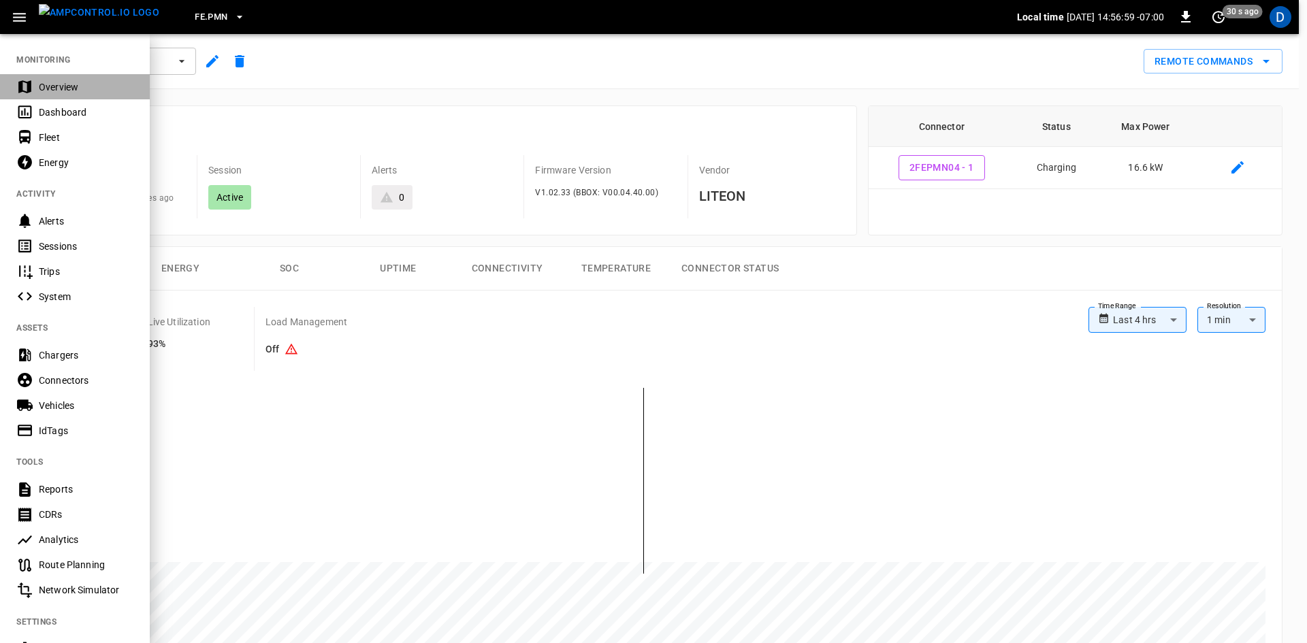 The height and width of the screenshot is (643, 1307). Describe the element at coordinates (86, 272) in the screenshot. I see `div: Trips` at that location.